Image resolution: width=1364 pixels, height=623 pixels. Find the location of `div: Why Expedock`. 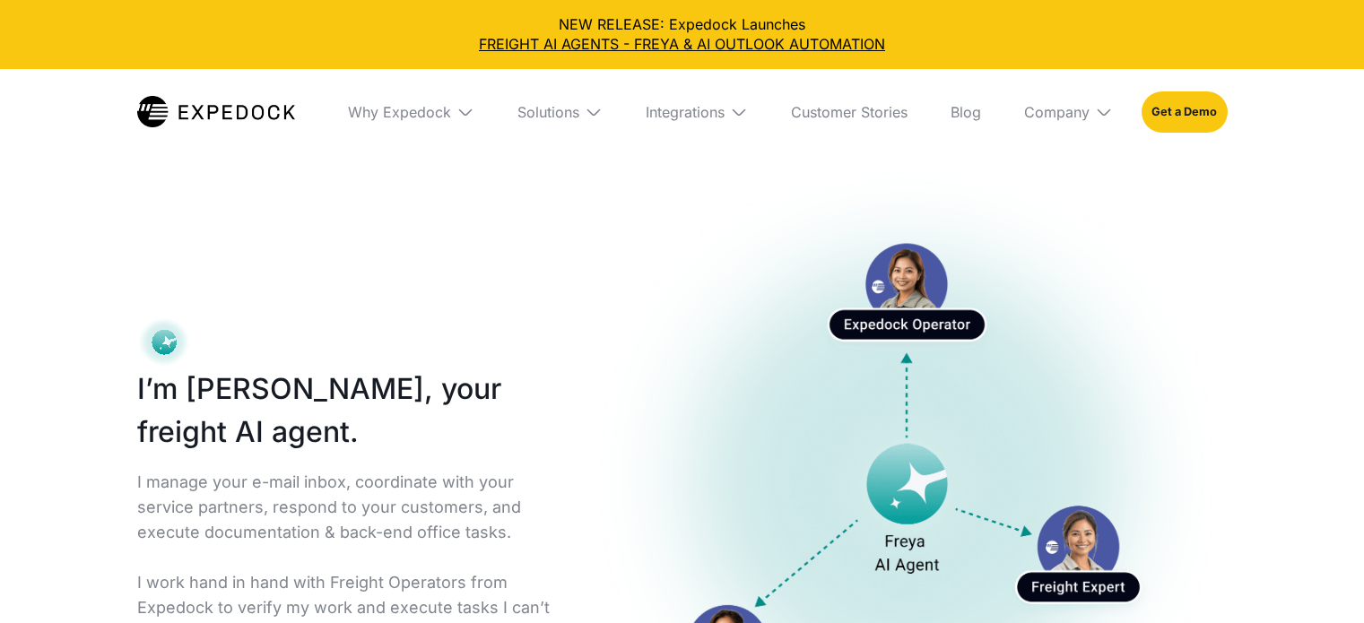

div: Why Expedock is located at coordinates (399, 112).